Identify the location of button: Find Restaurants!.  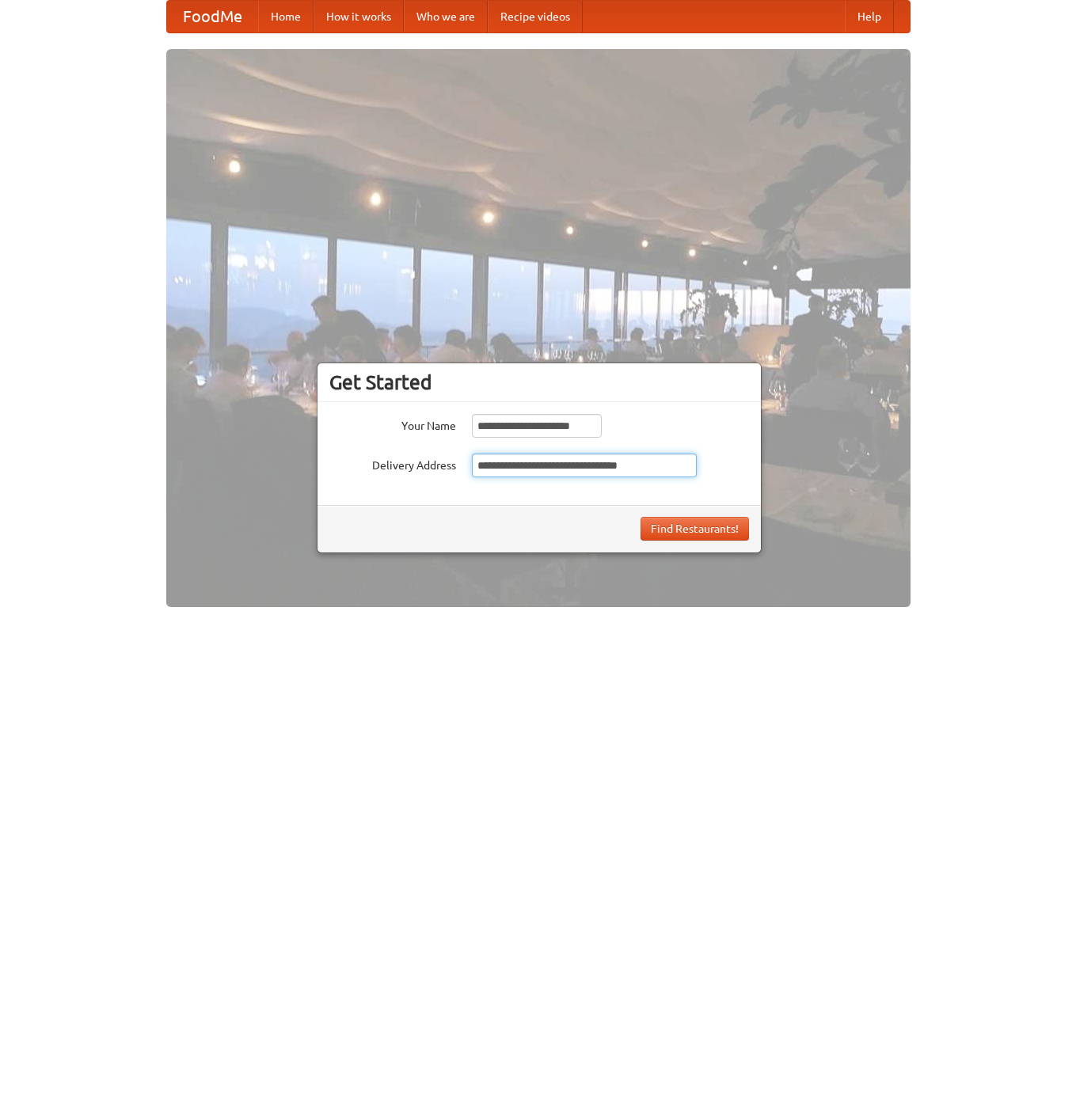
(694, 529).